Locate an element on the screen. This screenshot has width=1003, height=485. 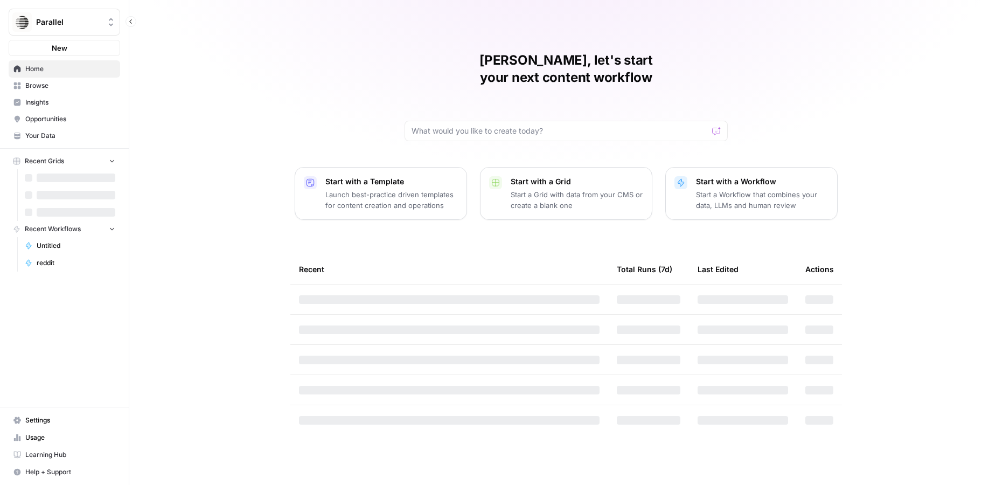
span: Browse is located at coordinates (70, 86).